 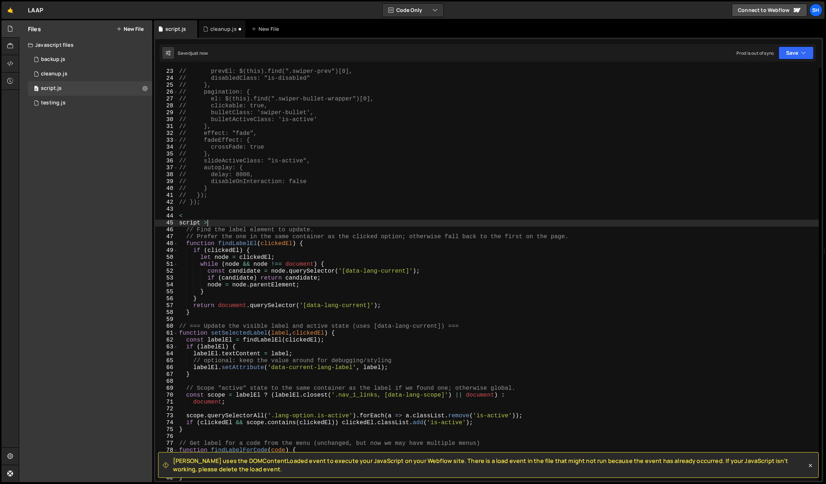 What do you see at coordinates (166, 209) in the screenshot?
I see `div: 43` at bounding box center [166, 209].